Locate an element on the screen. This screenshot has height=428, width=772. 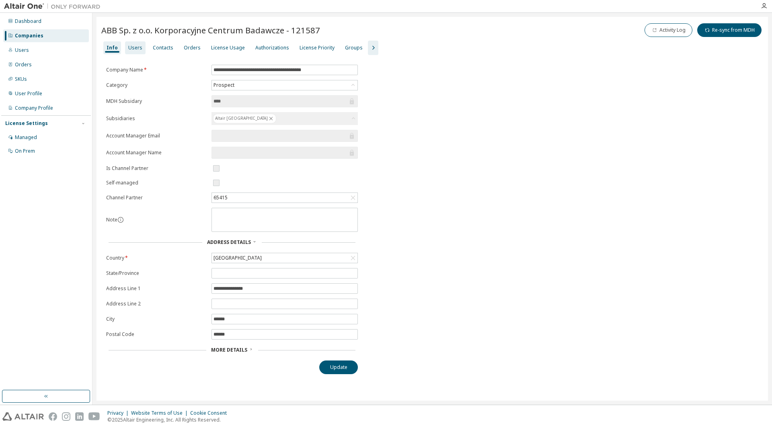
div: Cookie Consent is located at coordinates (211, 413).